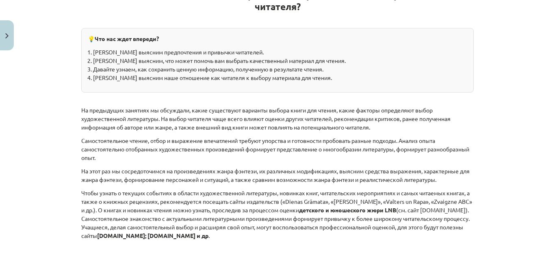 The height and width of the screenshot is (257, 555). I want to click on font: детского и юношеского жюри LNB, so click(347, 210).